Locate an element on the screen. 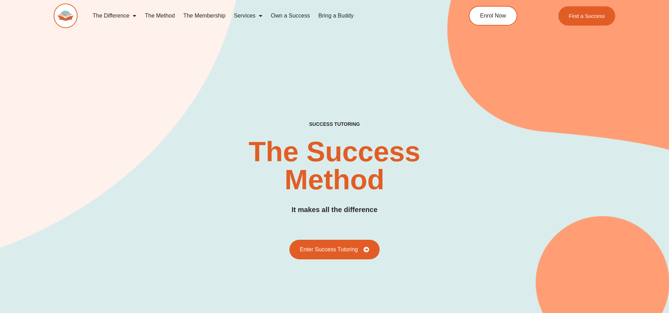 The image size is (669, 313). a: Enrol Now is located at coordinates (493, 16).